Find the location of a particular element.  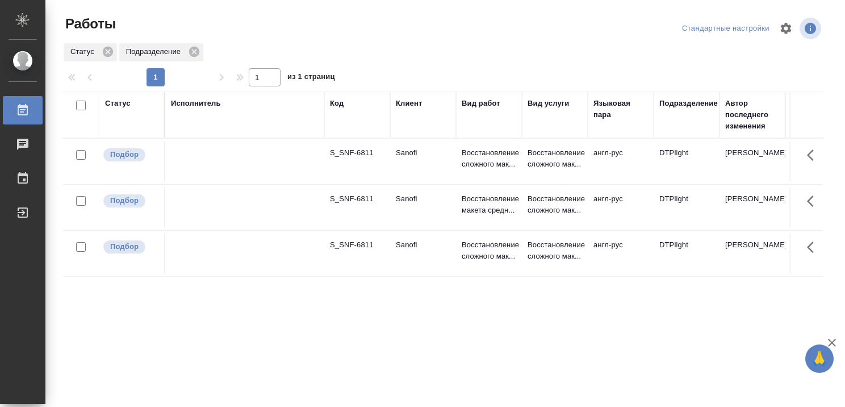

div: Клиент is located at coordinates (409, 103).